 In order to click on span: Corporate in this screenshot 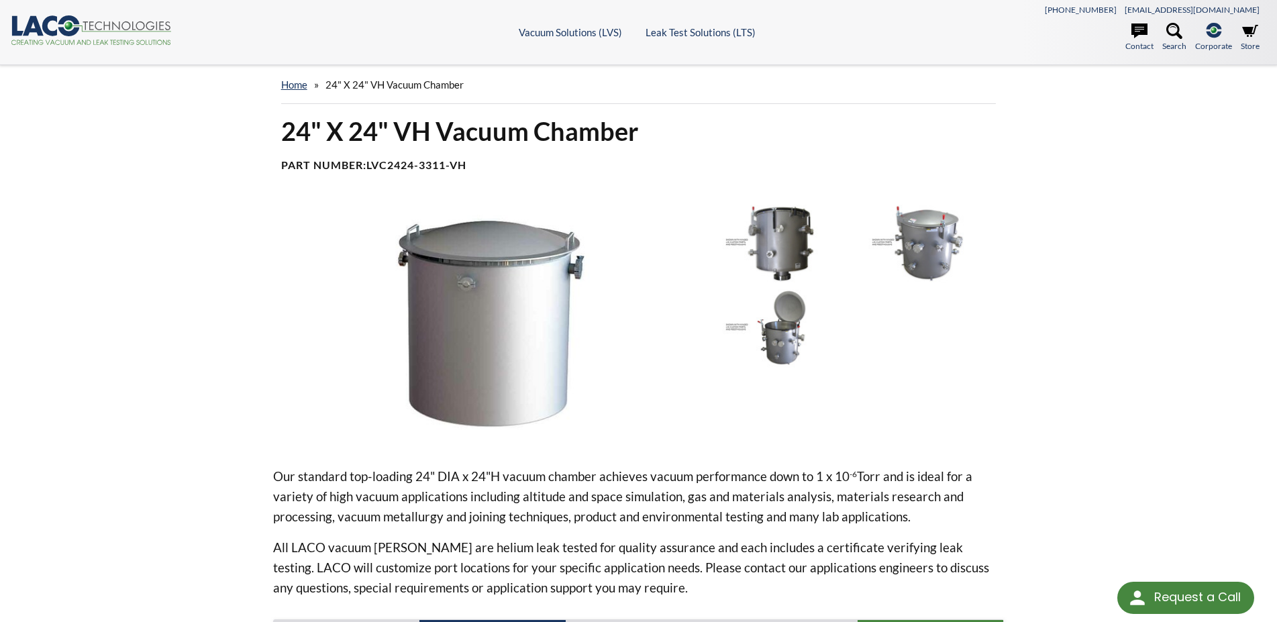, I will do `click(1214, 46)`.